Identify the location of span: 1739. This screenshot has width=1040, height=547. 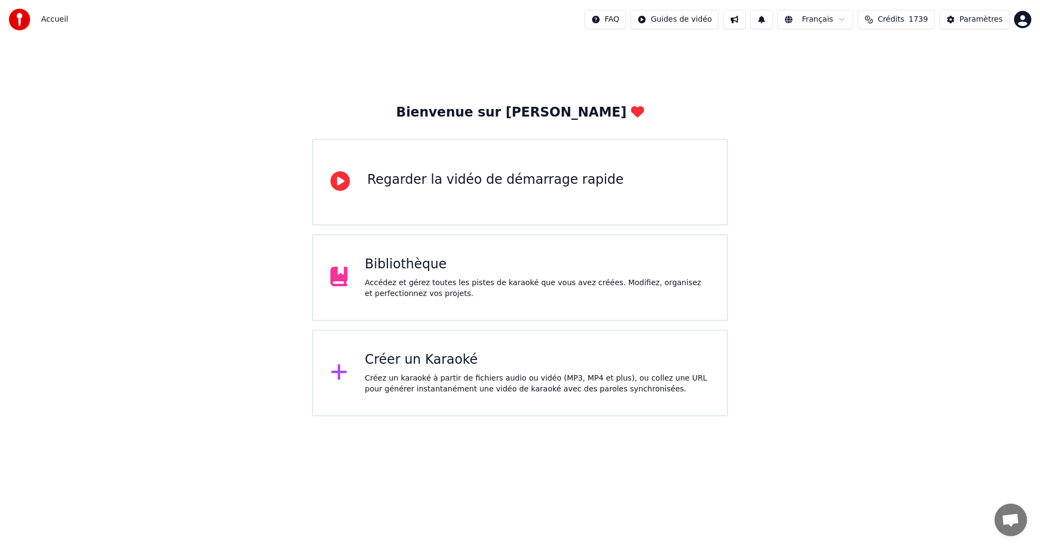
(919, 20).